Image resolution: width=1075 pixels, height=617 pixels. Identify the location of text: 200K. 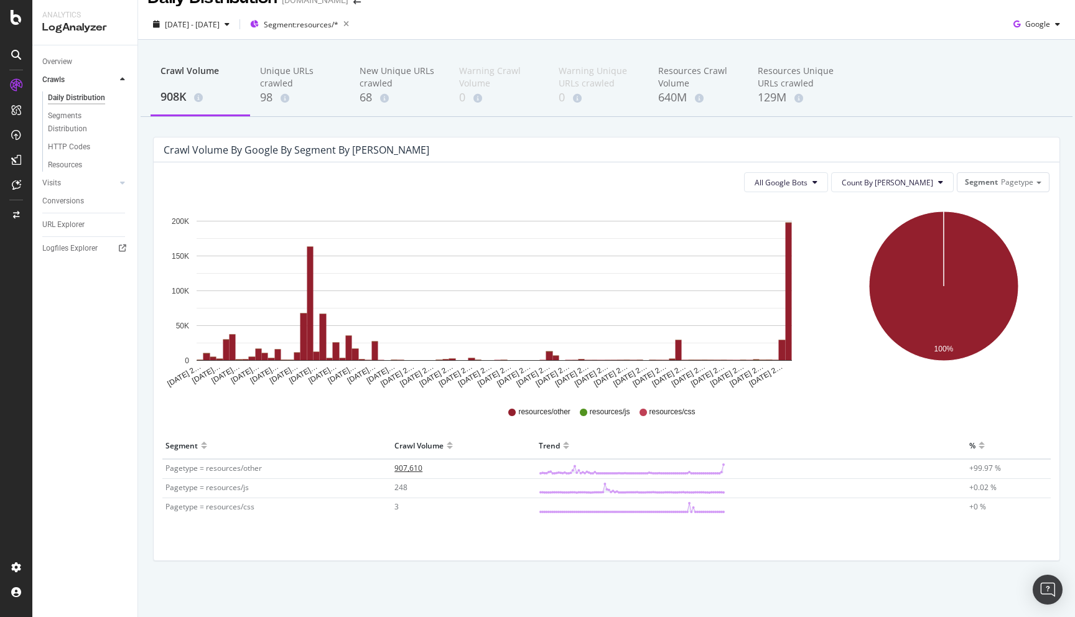
(180, 221).